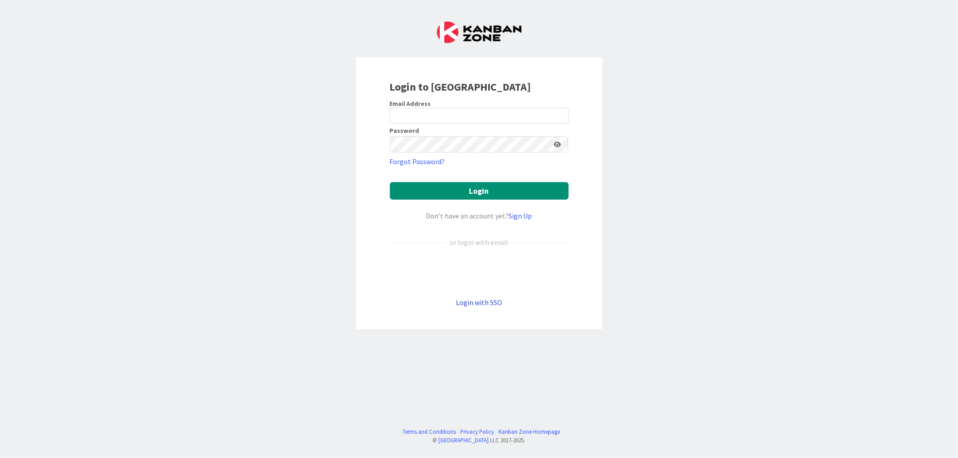 Image resolution: width=958 pixels, height=458 pixels. I want to click on a: Terms and Conditions, so click(429, 432).